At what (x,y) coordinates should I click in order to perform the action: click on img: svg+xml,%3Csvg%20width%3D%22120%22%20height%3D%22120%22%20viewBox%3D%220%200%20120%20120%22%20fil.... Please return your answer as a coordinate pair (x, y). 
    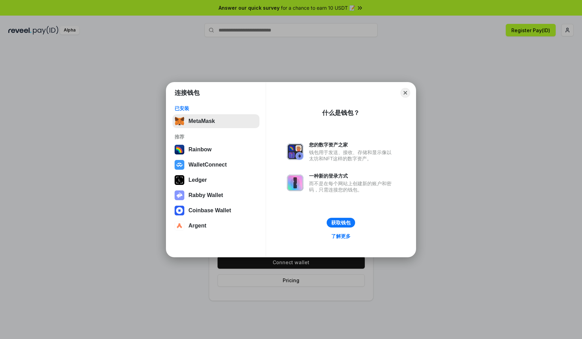
    Looking at the image, I should click on (180, 150).